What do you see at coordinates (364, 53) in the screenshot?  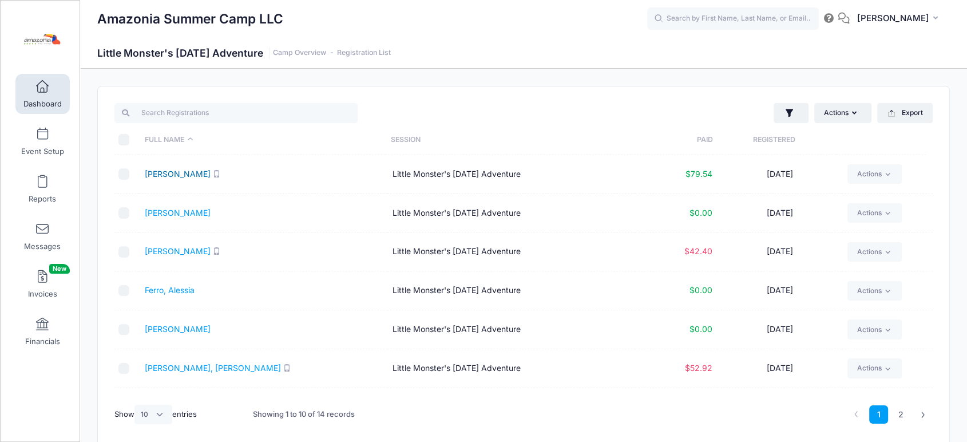 I see `a: Registration List` at bounding box center [364, 53].